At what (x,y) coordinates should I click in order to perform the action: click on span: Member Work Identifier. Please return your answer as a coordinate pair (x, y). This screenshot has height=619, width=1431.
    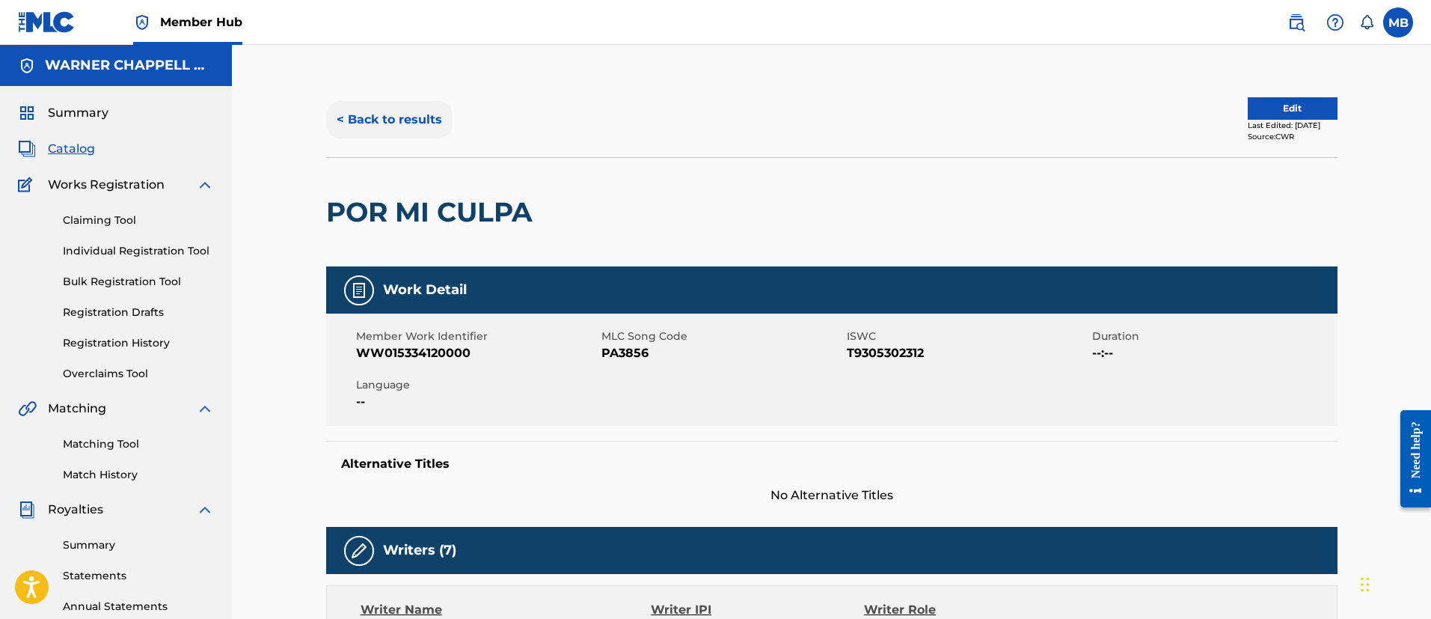
    Looking at the image, I should click on (477, 336).